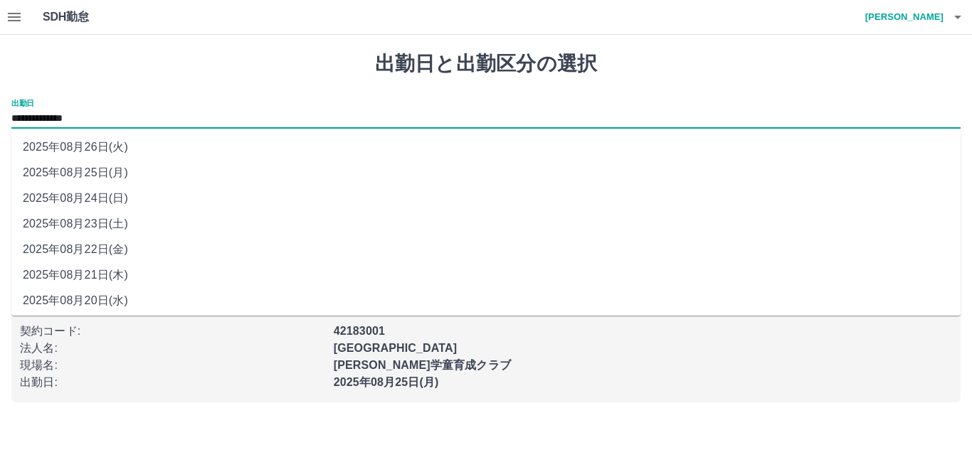  Describe the element at coordinates (486, 250) in the screenshot. I see `li: 2025年08月22日(金)` at that location.